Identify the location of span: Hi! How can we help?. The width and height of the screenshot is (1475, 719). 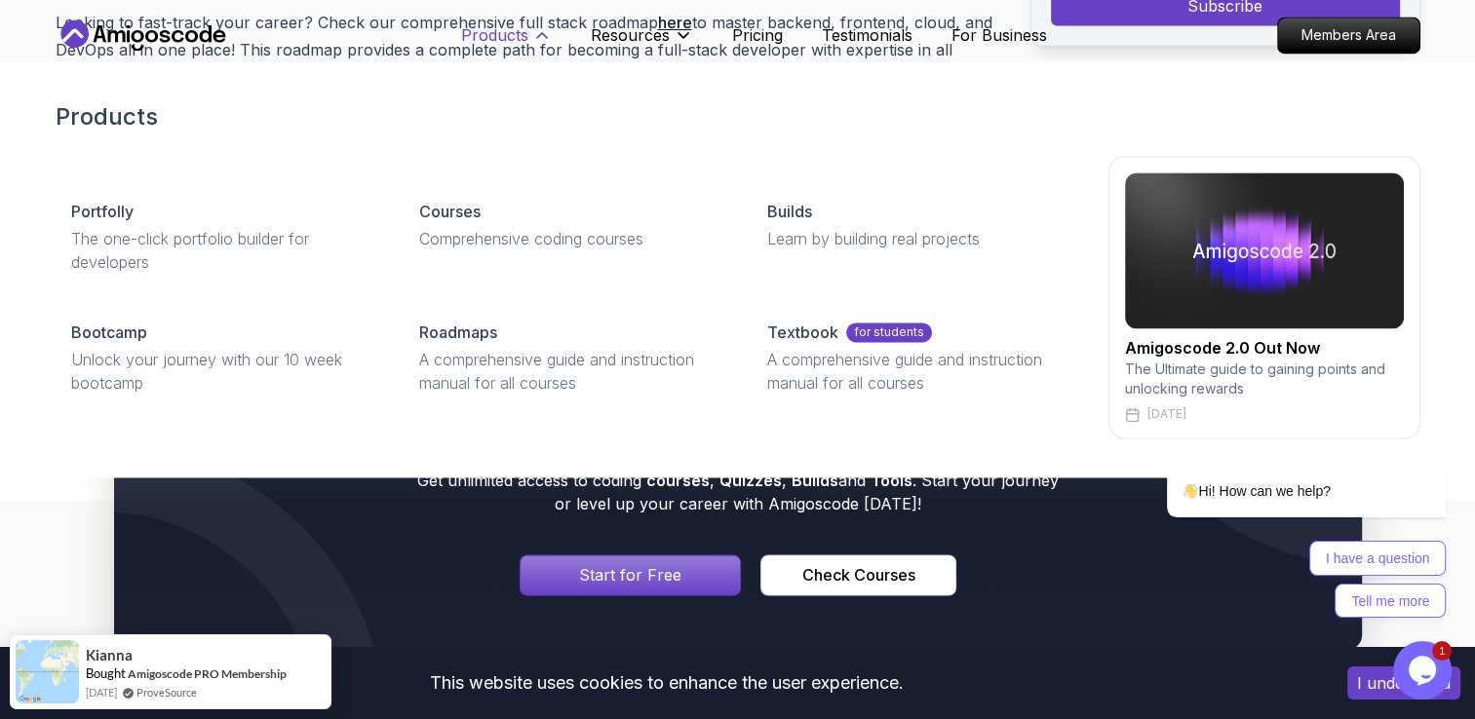
(151, 202).